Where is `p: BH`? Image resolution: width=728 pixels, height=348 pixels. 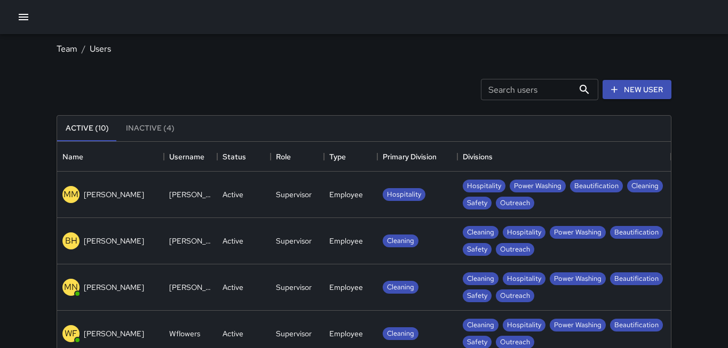 p: BH is located at coordinates (71, 241).